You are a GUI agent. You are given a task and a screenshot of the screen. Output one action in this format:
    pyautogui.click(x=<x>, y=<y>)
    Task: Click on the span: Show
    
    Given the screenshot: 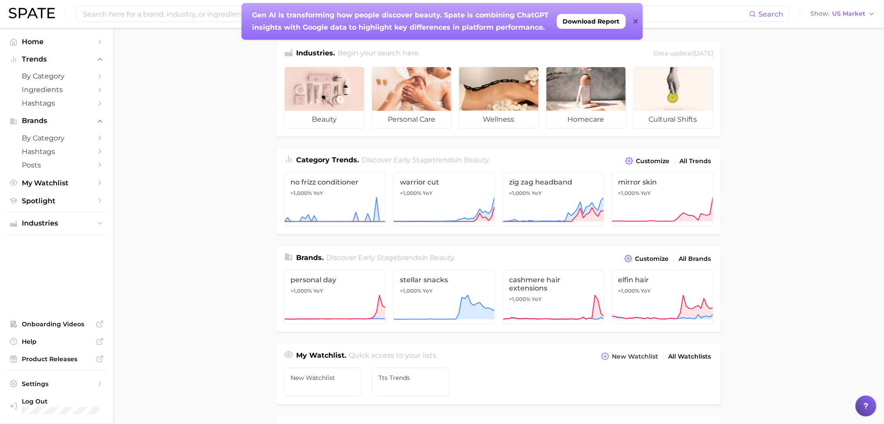 What is the action you would take?
    pyautogui.click(x=820, y=14)
    